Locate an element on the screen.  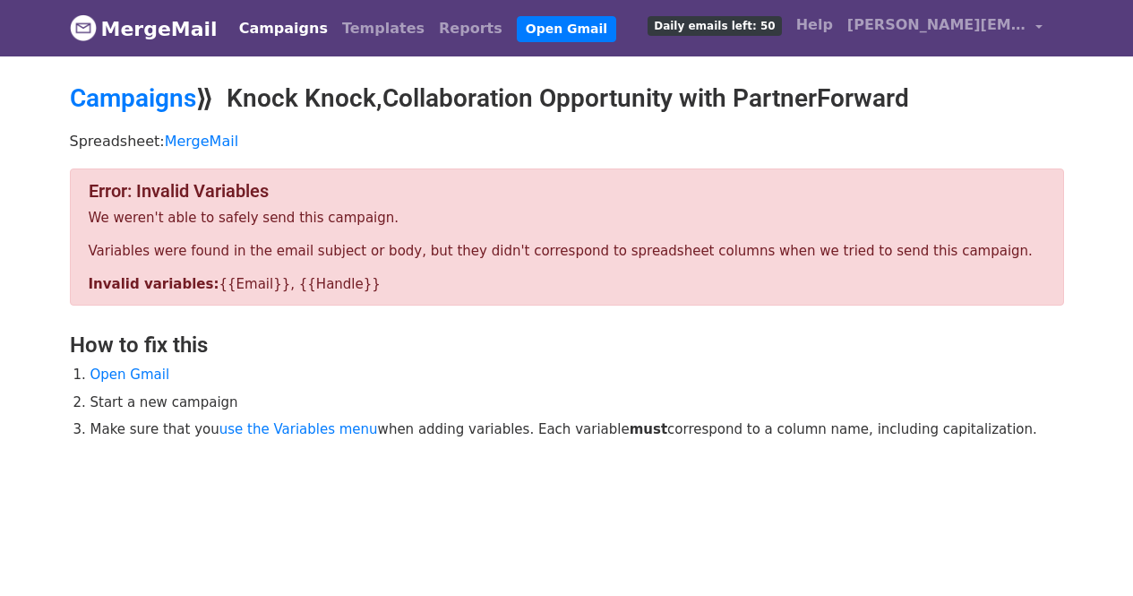
a: Help is located at coordinates (814, 25).